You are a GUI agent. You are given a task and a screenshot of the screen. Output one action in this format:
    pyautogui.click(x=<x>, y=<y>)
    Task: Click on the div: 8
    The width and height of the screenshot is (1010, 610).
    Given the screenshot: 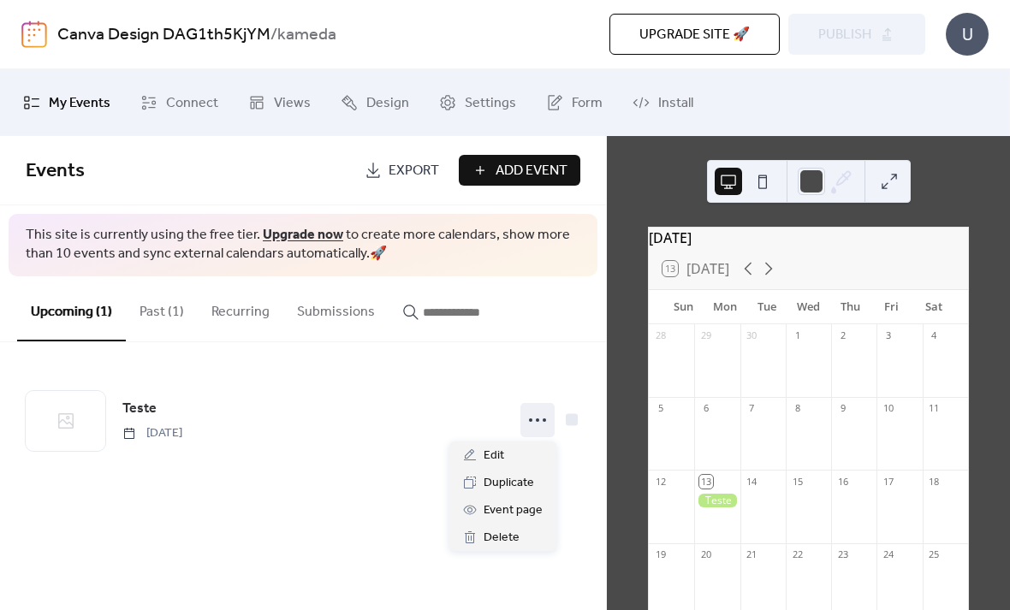 What is the action you would take?
    pyautogui.click(x=797, y=408)
    